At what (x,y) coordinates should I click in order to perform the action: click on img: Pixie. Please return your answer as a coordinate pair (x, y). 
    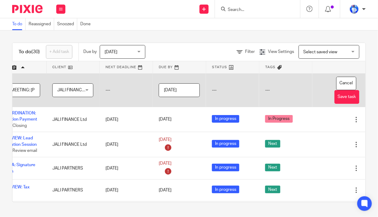
    Looking at the image, I should click on (27, 9).